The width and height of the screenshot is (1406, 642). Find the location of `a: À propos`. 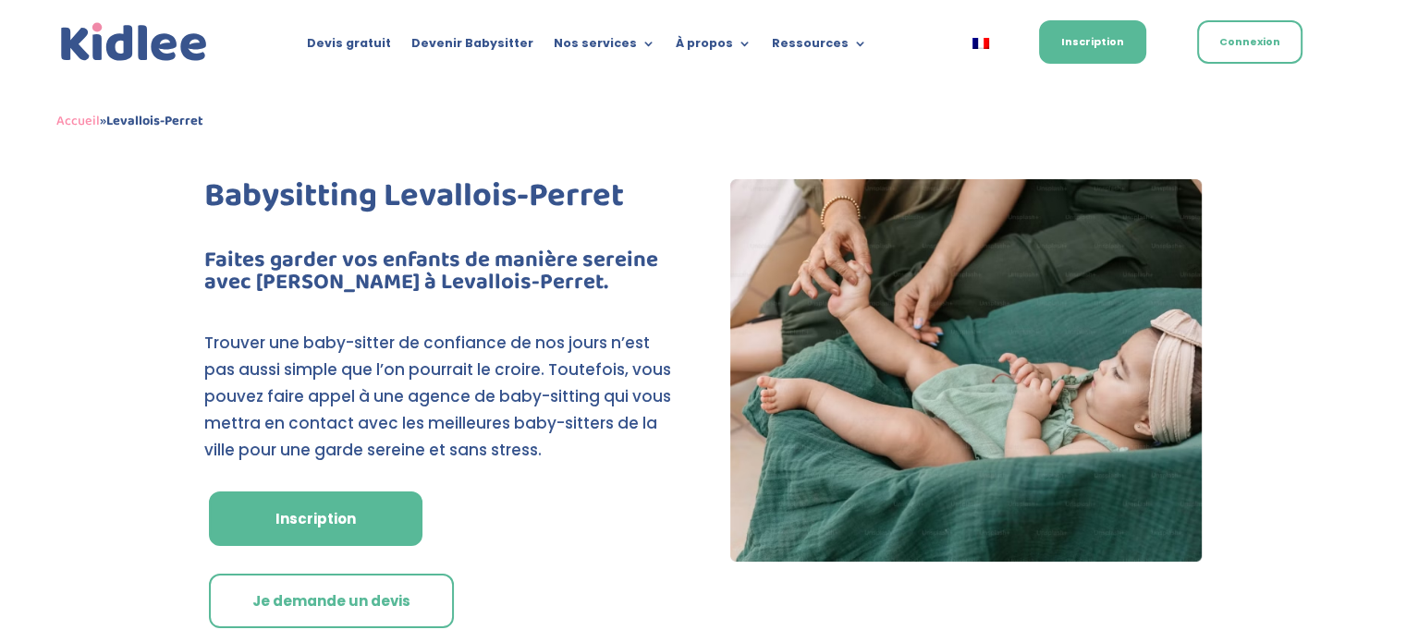

a: À propos is located at coordinates (714, 47).